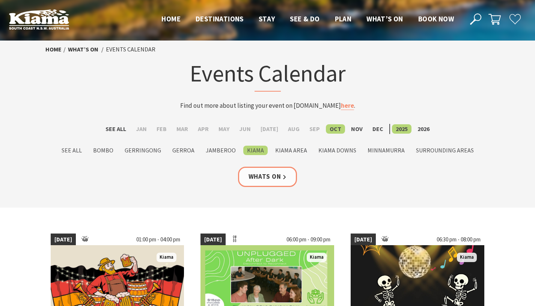 This screenshot has height=306, width=535. Describe the element at coordinates (182, 129) in the screenshot. I see `label: Mar` at that location.